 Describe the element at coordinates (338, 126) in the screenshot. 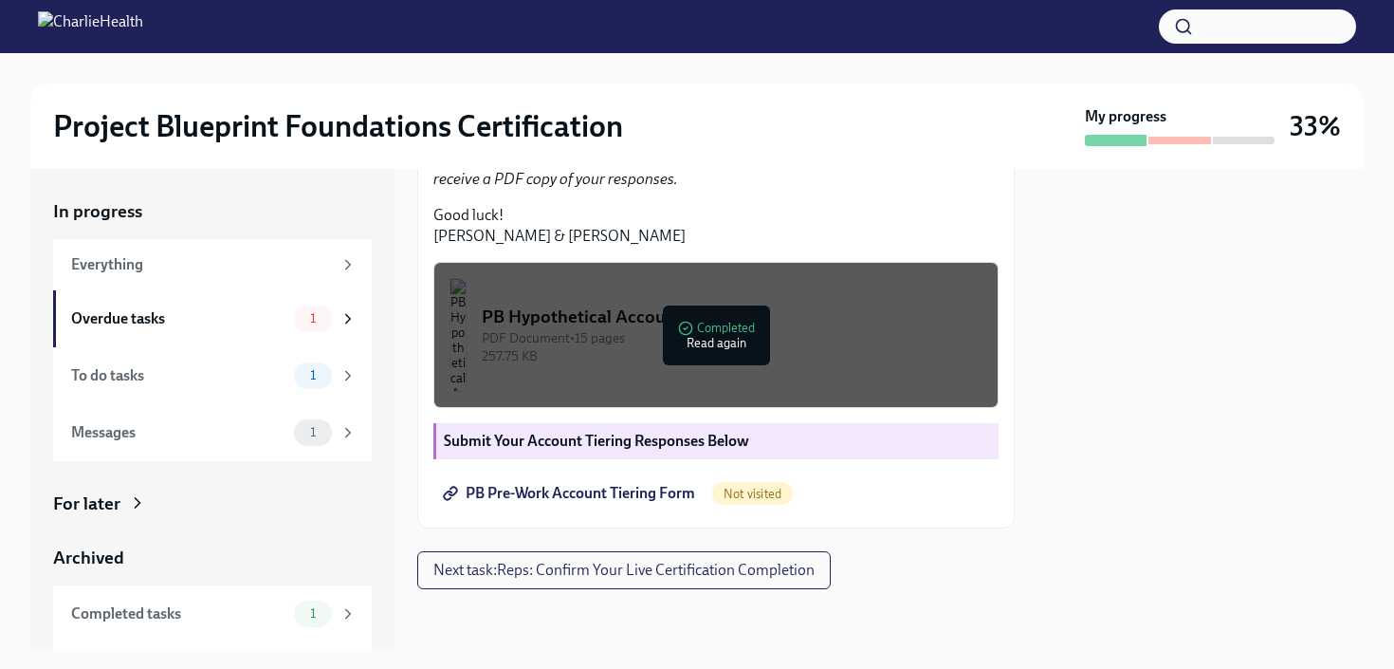

I see `h2: Project Blueprint Foundations Certification` at that location.